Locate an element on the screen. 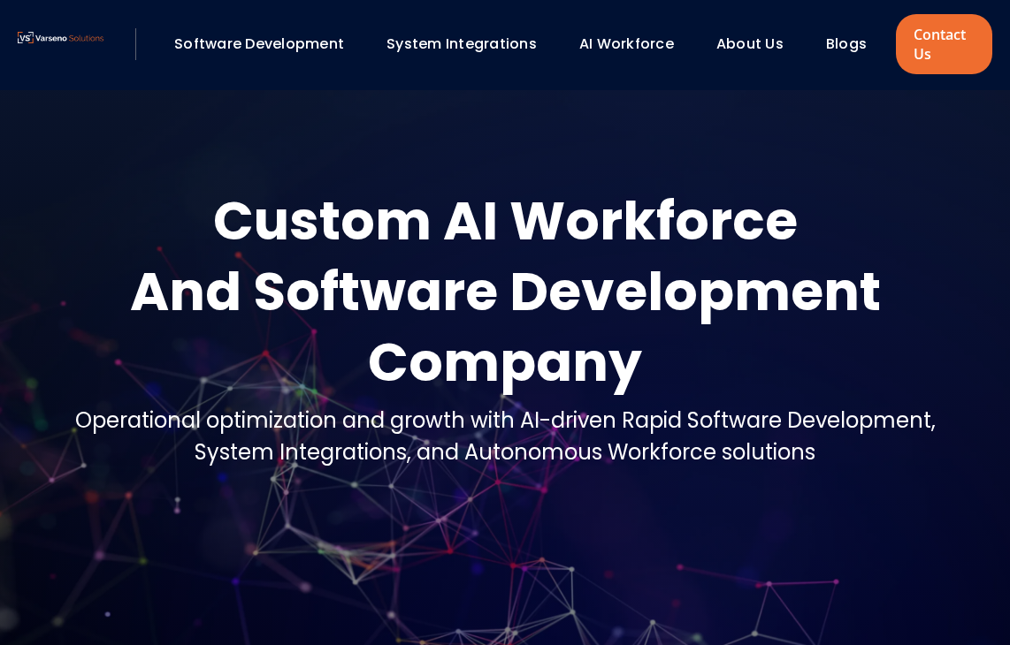  a: Software Development is located at coordinates (259, 43).